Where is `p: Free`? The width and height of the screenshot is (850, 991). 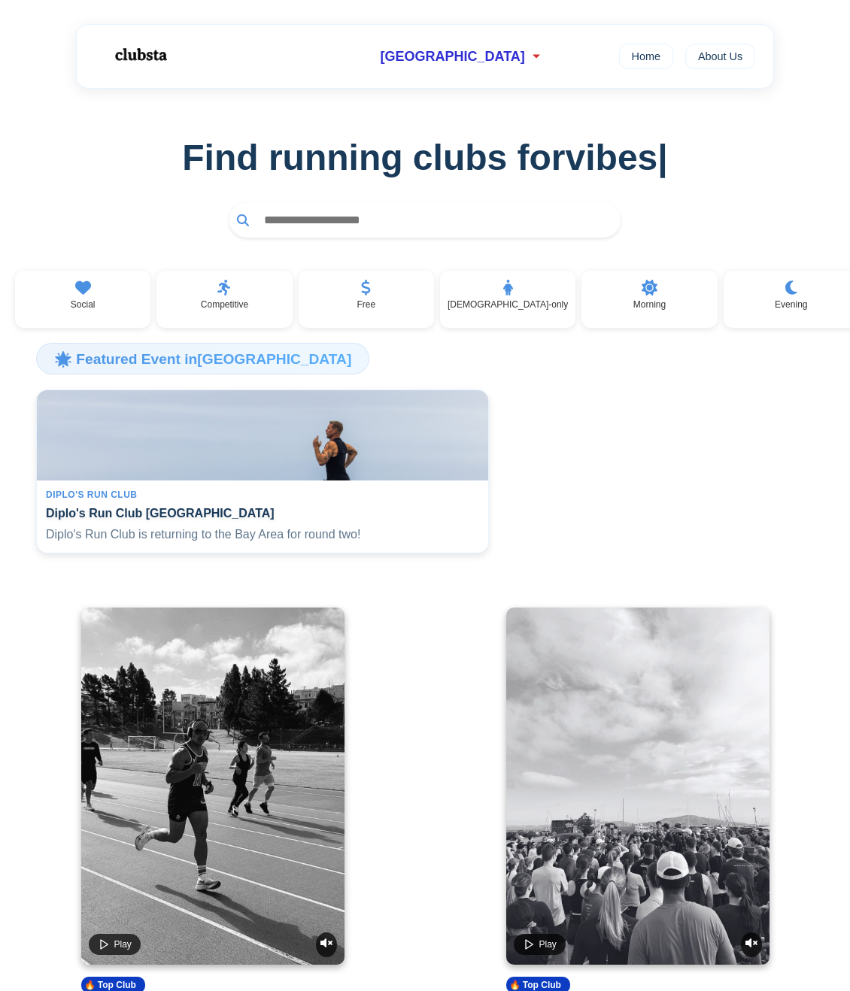
p: Free is located at coordinates (365, 304).